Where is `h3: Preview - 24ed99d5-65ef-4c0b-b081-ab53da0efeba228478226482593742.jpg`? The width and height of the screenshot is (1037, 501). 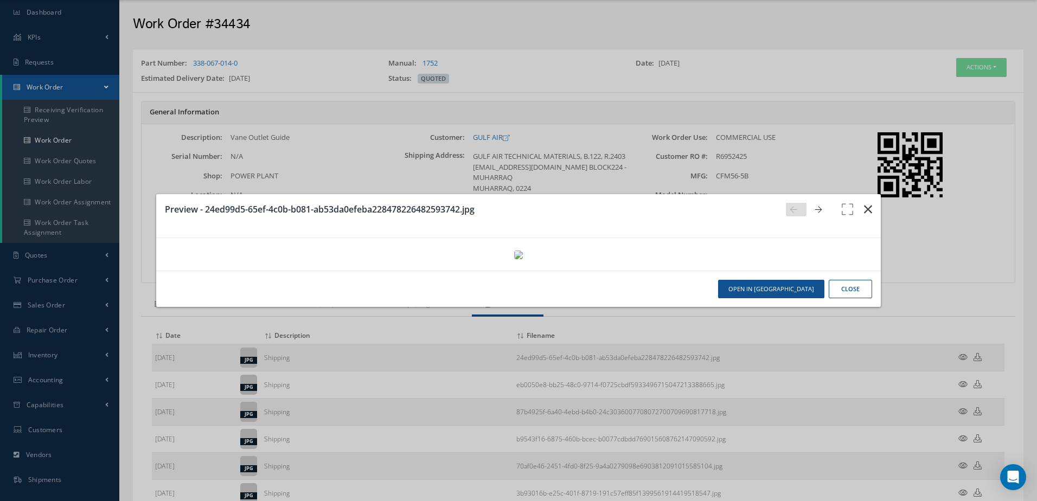 h3: Preview - 24ed99d5-65ef-4c0b-b081-ab53da0efeba228478226482593742.jpg is located at coordinates (471, 209).